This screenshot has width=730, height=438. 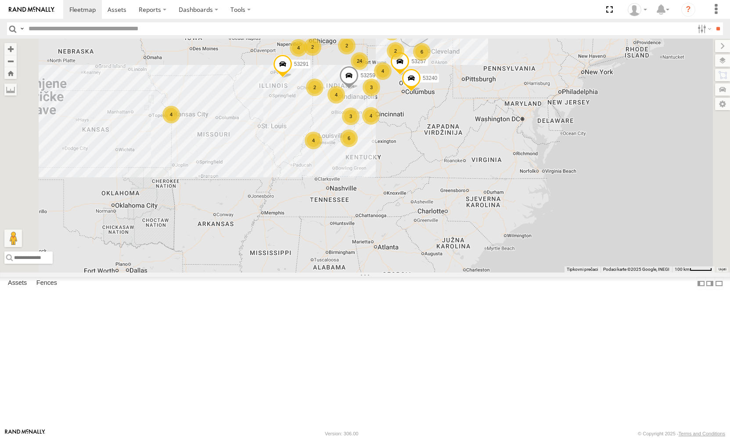 What do you see at coordinates (11, 90) in the screenshot?
I see `label: Measure` at bounding box center [11, 90].